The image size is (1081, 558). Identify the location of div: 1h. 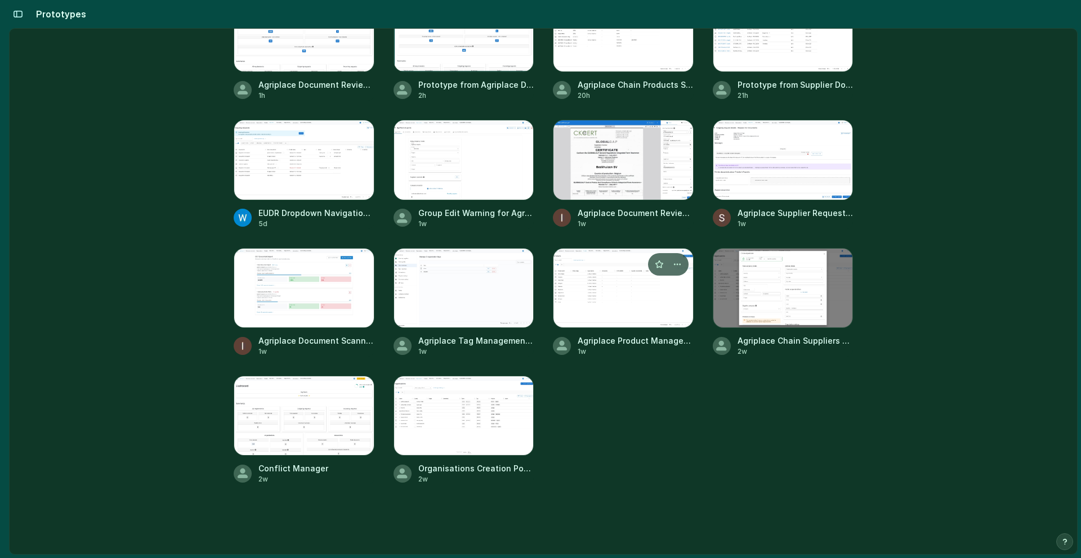
(316, 96).